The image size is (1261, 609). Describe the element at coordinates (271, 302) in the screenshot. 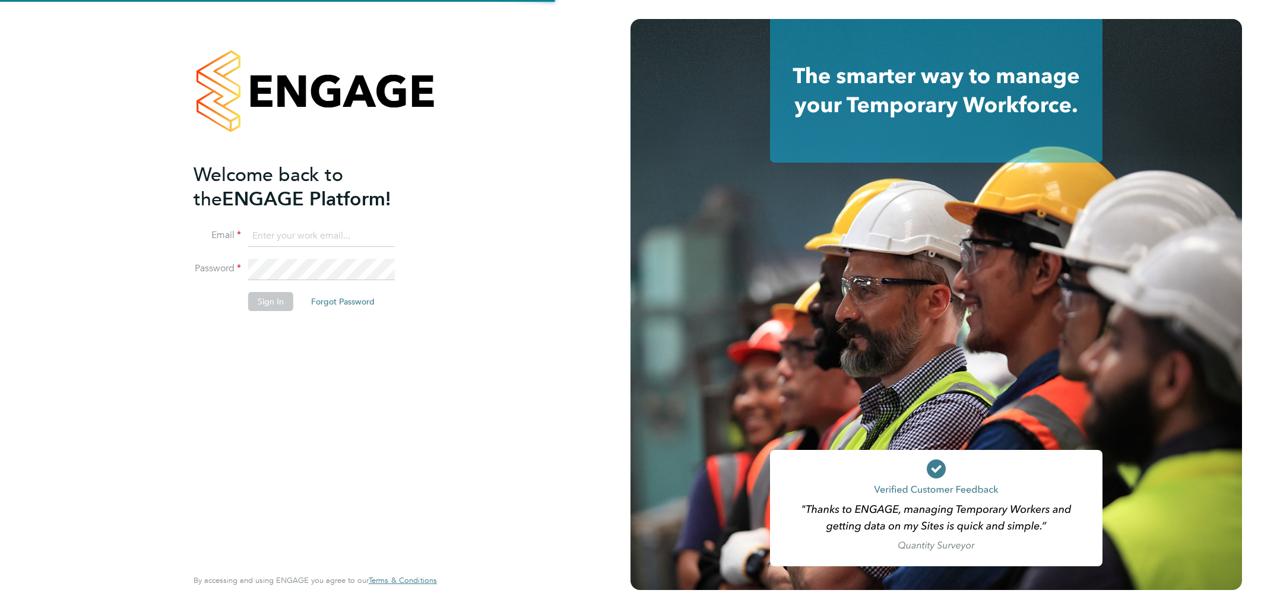

I see `button: Sign In` at that location.